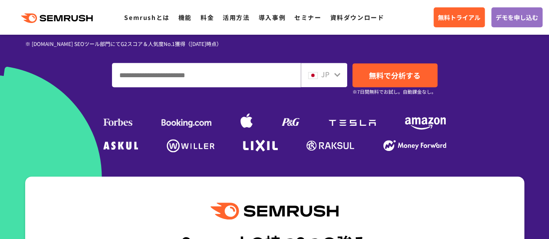 Image resolution: width=549 pixels, height=239 pixels. Describe the element at coordinates (207, 17) in the screenshot. I see `a: 料金` at that location.